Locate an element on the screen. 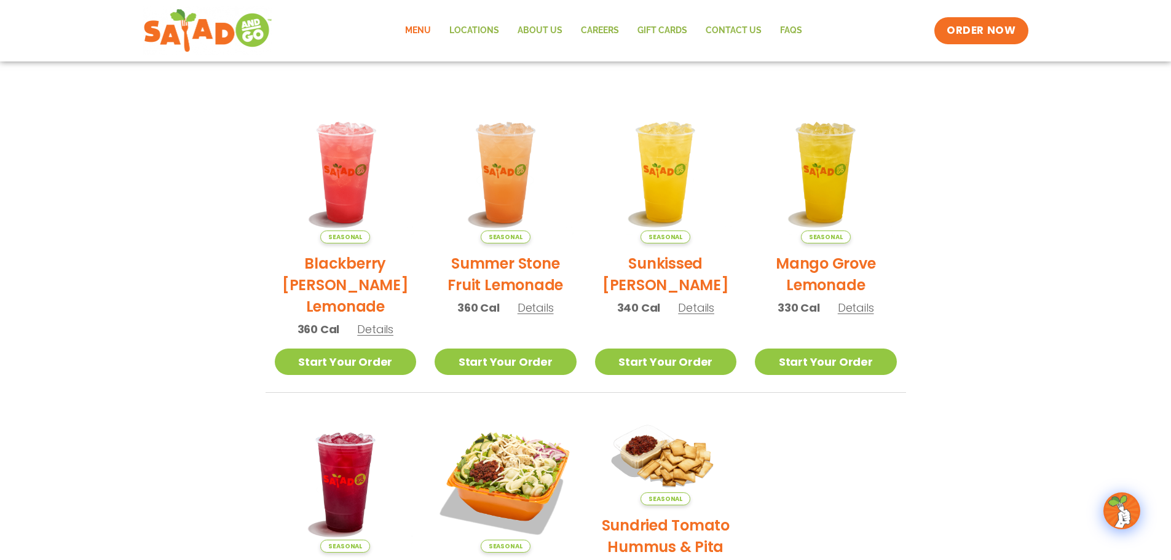 Image resolution: width=1171 pixels, height=560 pixels. img: Product photo for Sunkissed Yuzu Lemonade is located at coordinates (666, 172).